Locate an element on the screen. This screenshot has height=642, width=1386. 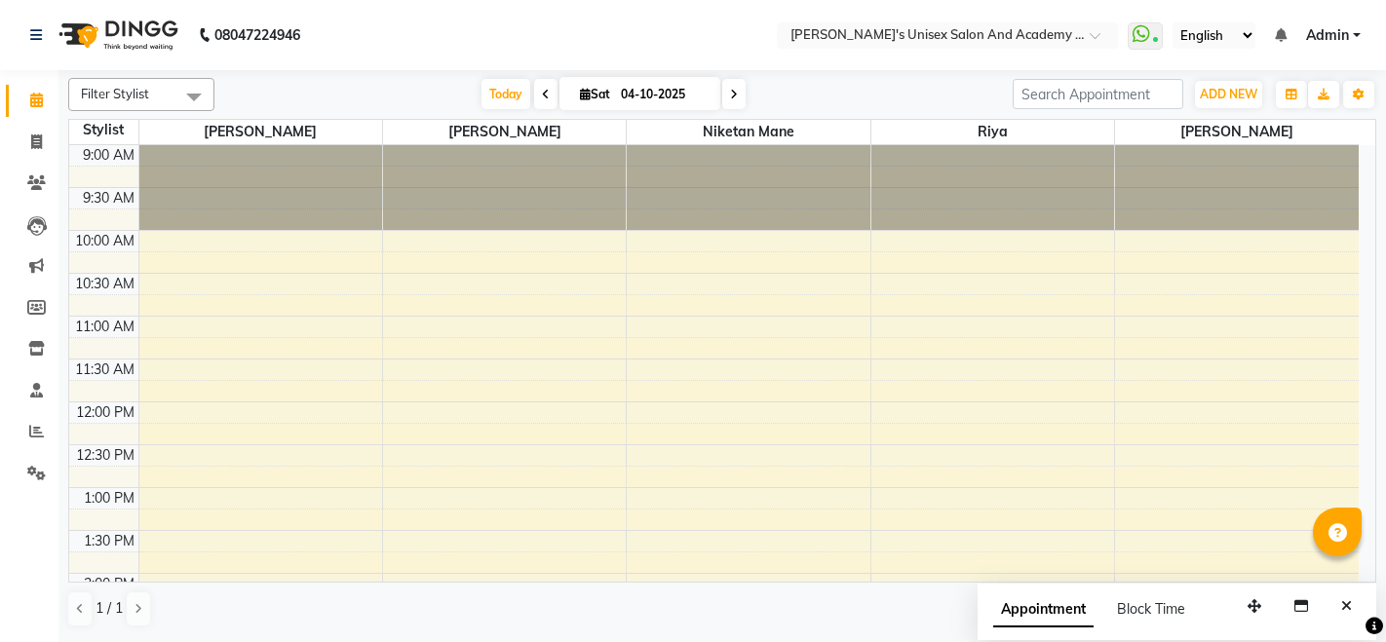
div: 12:30 PM is located at coordinates (105, 455).